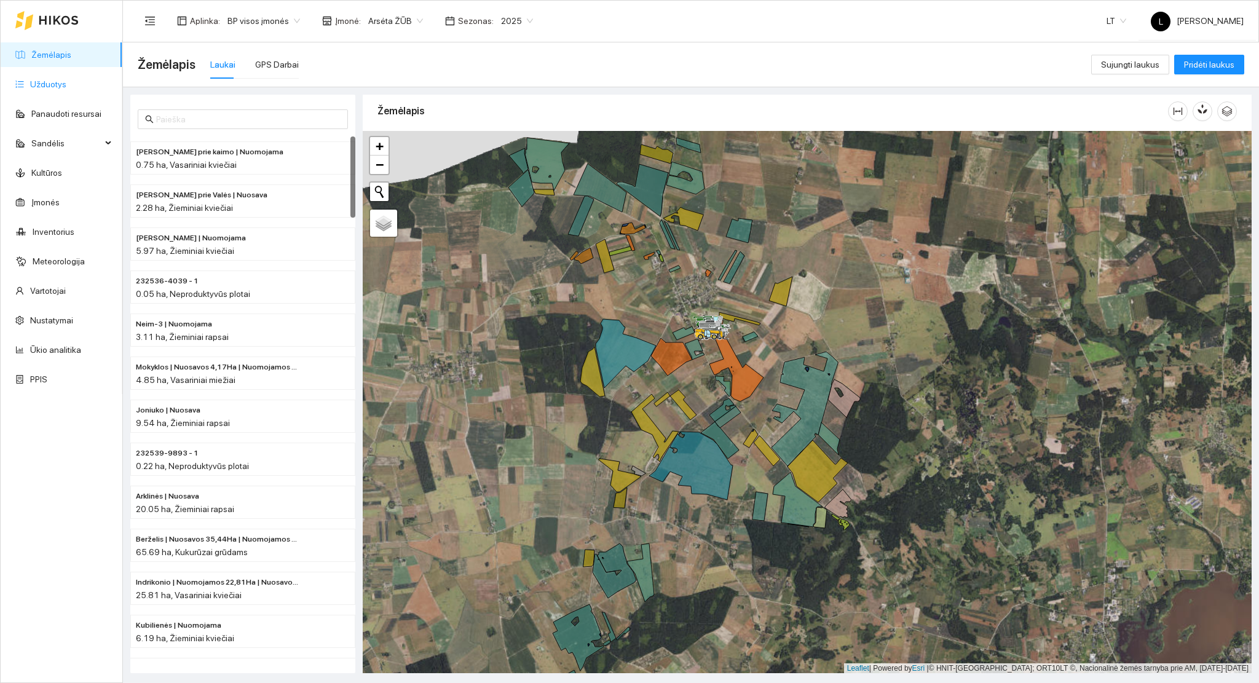 The height and width of the screenshot is (683, 1259). What do you see at coordinates (66, 114) in the screenshot?
I see `a: Panaudoti resursai` at bounding box center [66, 114].